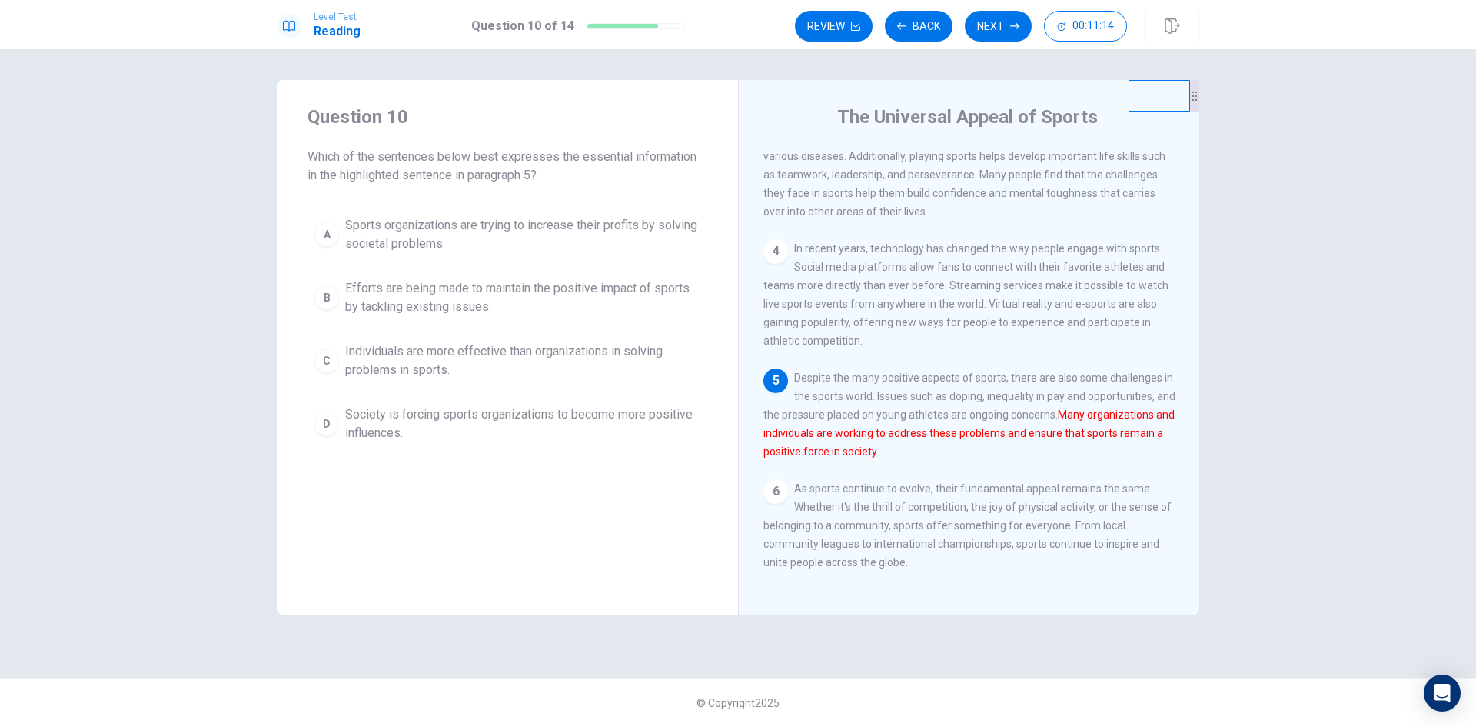 The height and width of the screenshot is (727, 1476). Describe the element at coordinates (966, 294) in the screenshot. I see `span: In recent years, technology has changed the way people engage with sports. Social media platforms...` at that location.